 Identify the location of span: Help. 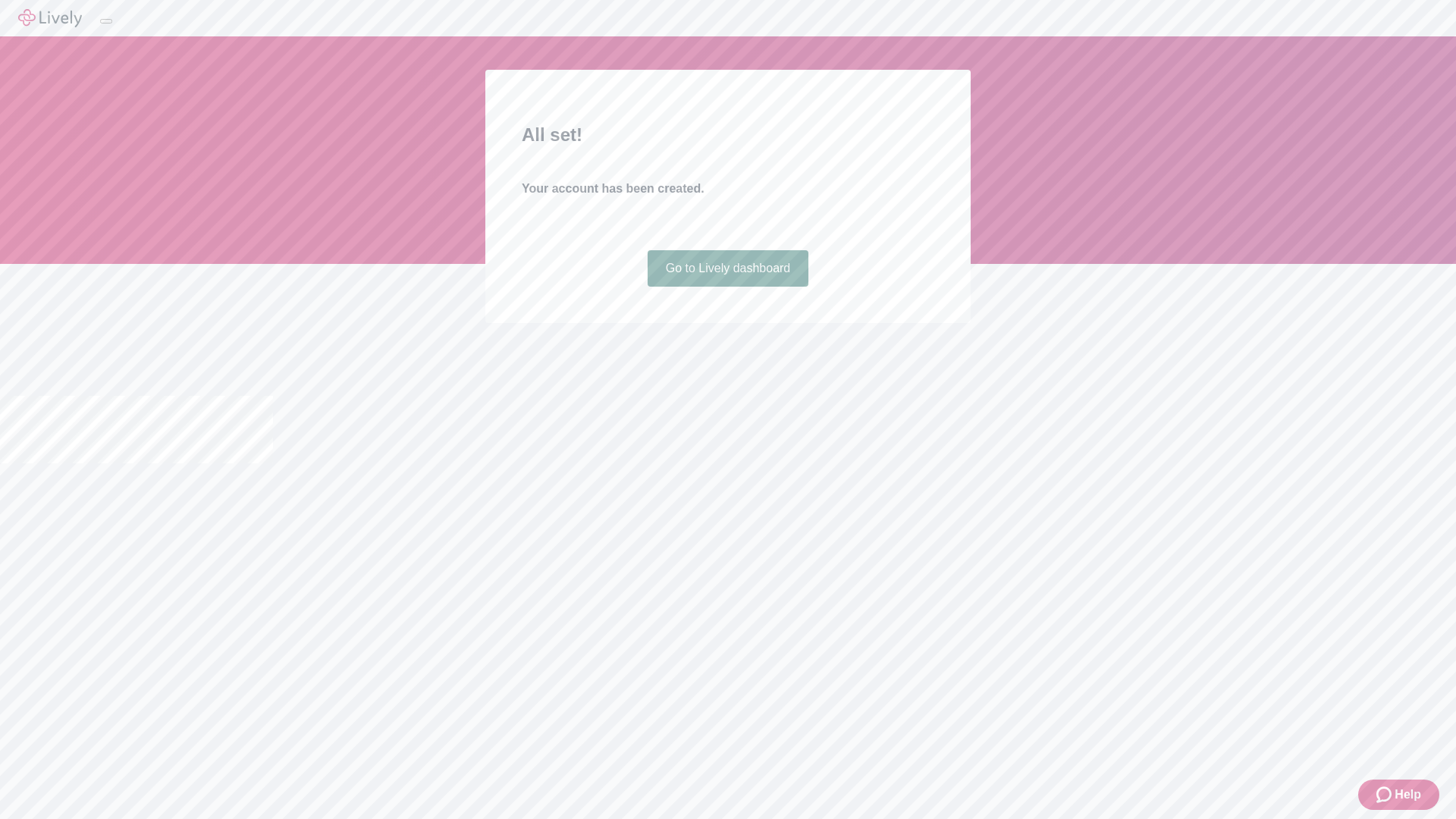
(1407, 795).